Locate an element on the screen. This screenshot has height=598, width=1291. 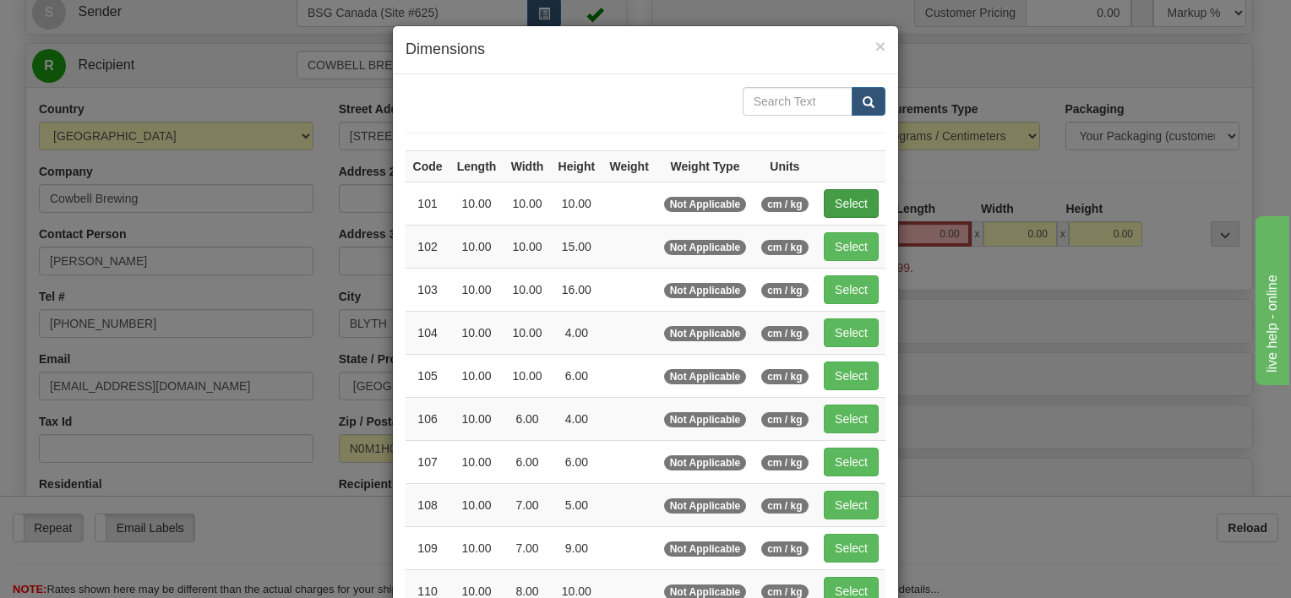
button: Close is located at coordinates (880, 46).